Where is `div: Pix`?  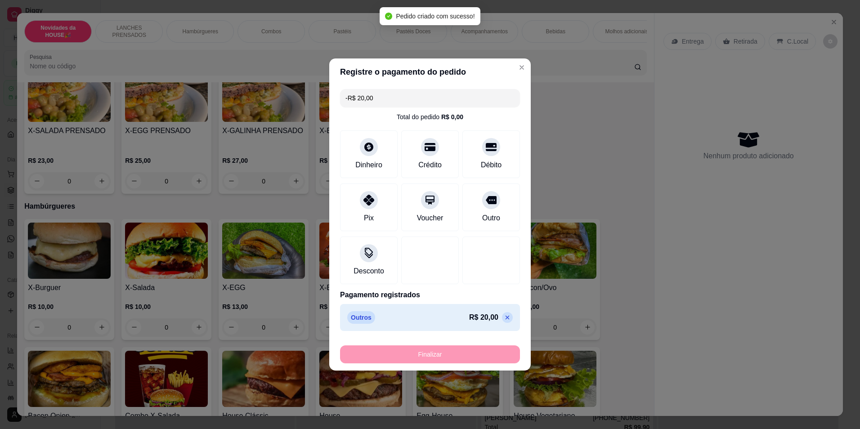 div: Pix is located at coordinates (369, 218).